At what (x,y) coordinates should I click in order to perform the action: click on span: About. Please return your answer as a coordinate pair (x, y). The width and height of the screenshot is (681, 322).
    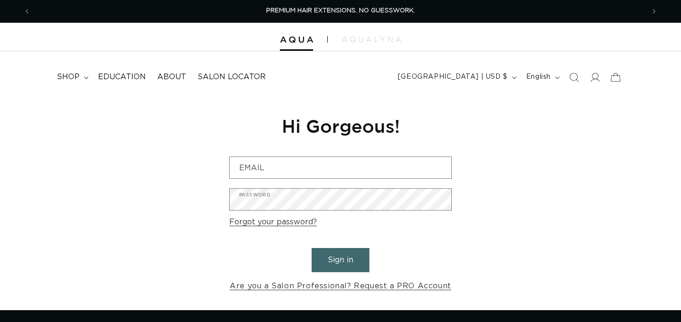
    Looking at the image, I should click on (171, 77).